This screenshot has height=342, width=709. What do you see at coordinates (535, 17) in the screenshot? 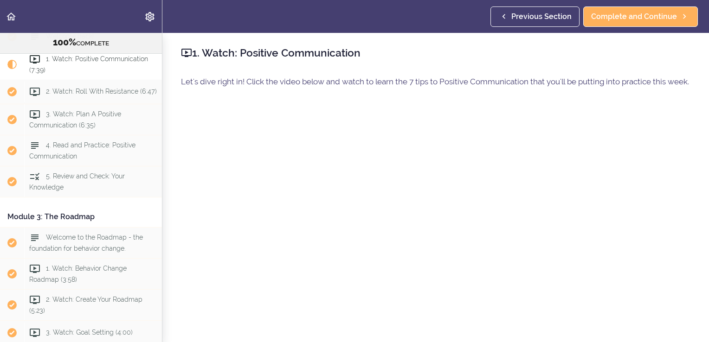
I see `a: Previous Section` at bounding box center [535, 17].